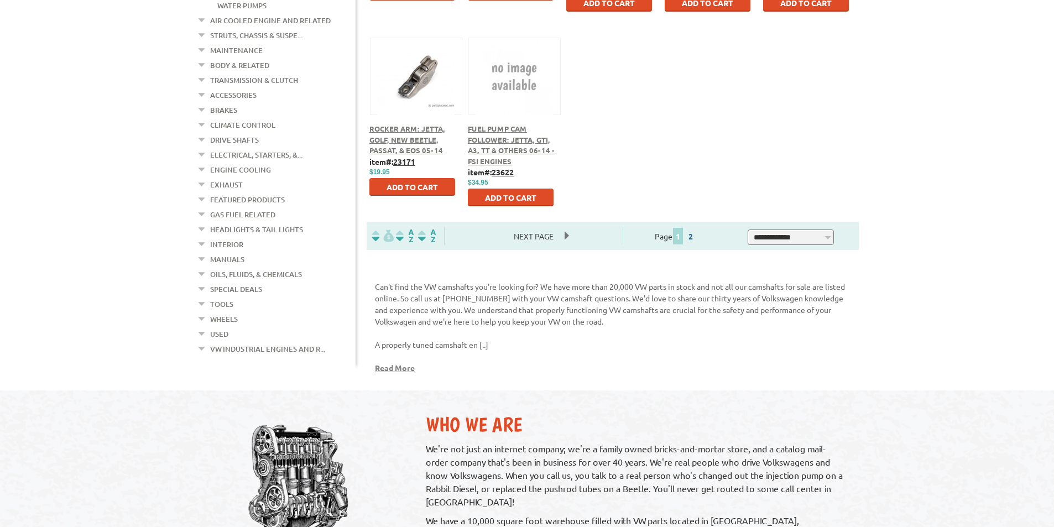  Describe the element at coordinates (236, 289) in the screenshot. I see `a: Special Deals` at that location.